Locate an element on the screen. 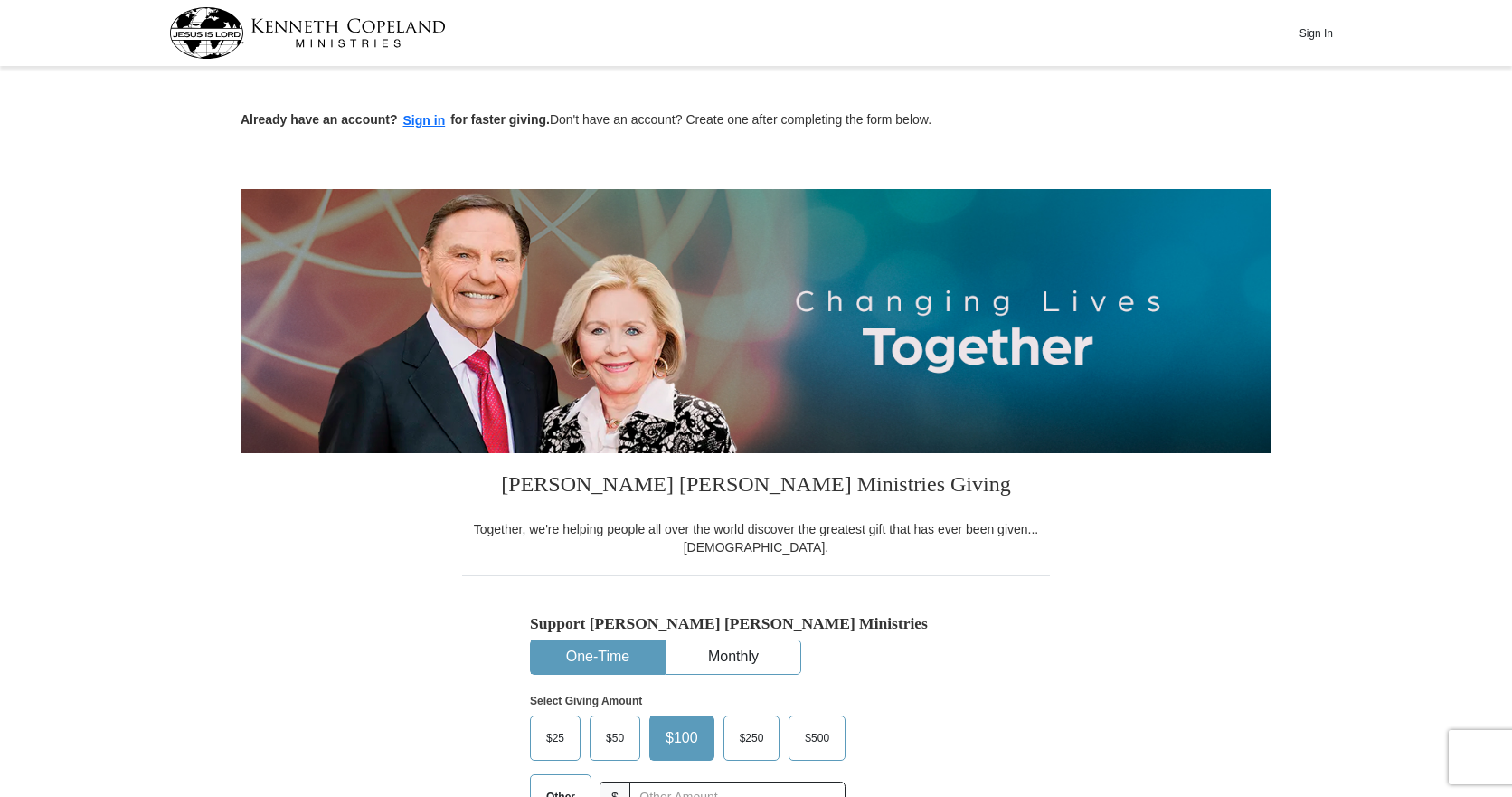  span: $50 is located at coordinates (615, 738).